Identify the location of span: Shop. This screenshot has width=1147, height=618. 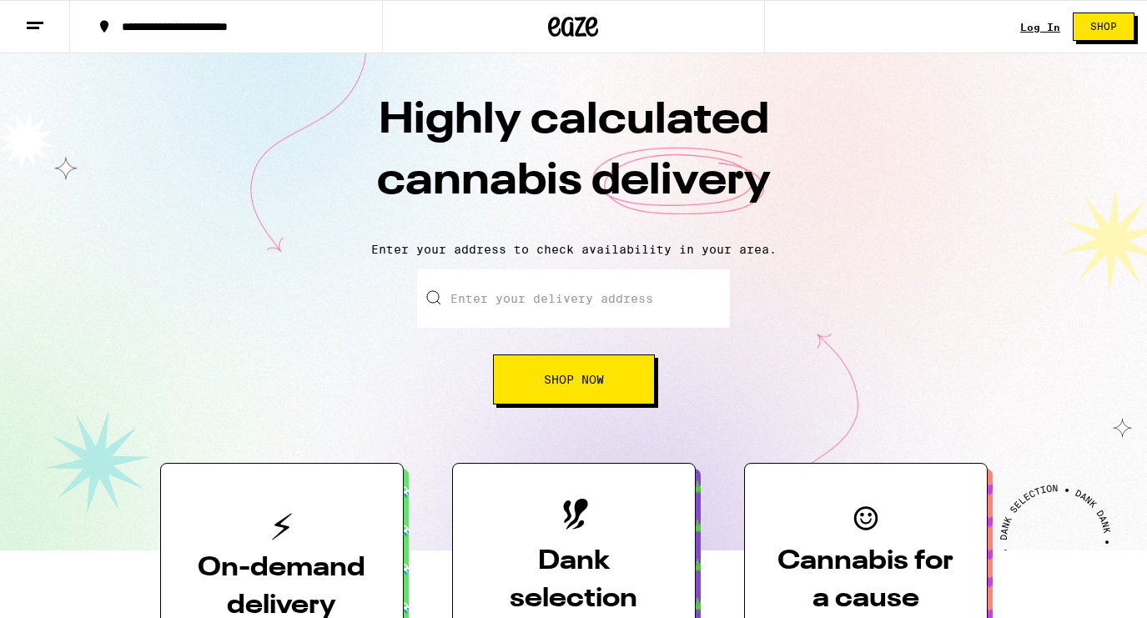
(1104, 27).